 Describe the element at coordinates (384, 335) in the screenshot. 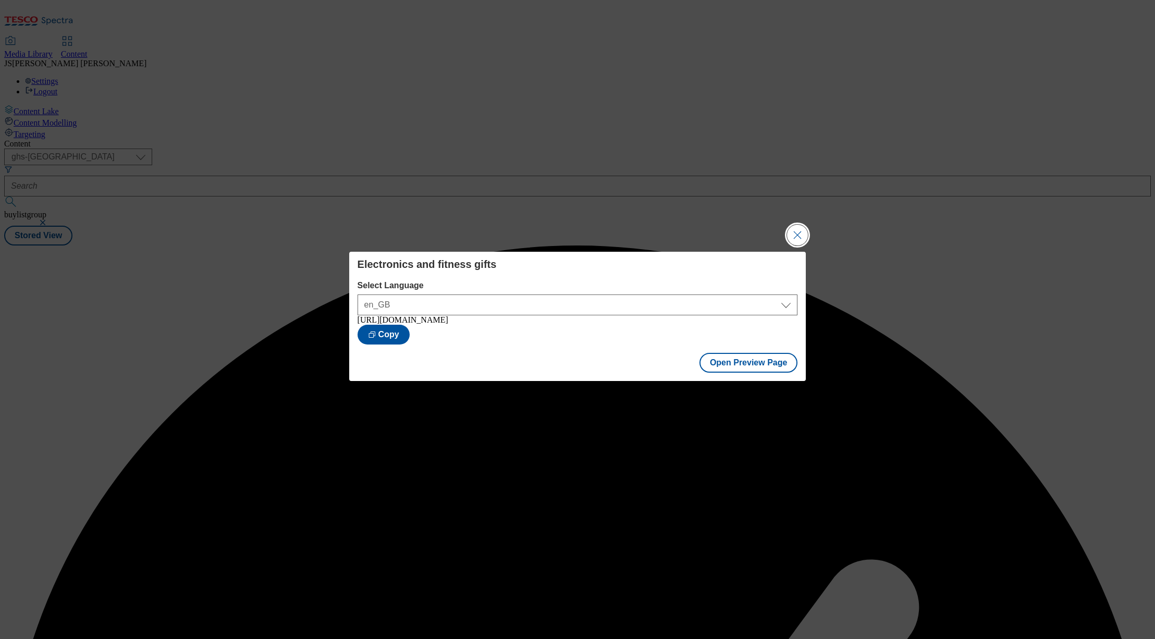

I see `button: Copy` at that location.